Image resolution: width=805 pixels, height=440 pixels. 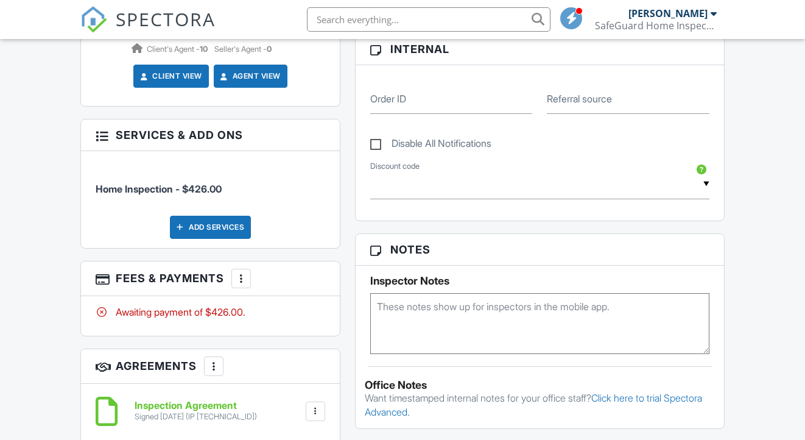 What do you see at coordinates (269, 49) in the screenshot?
I see `strong: 0` at bounding box center [269, 49].